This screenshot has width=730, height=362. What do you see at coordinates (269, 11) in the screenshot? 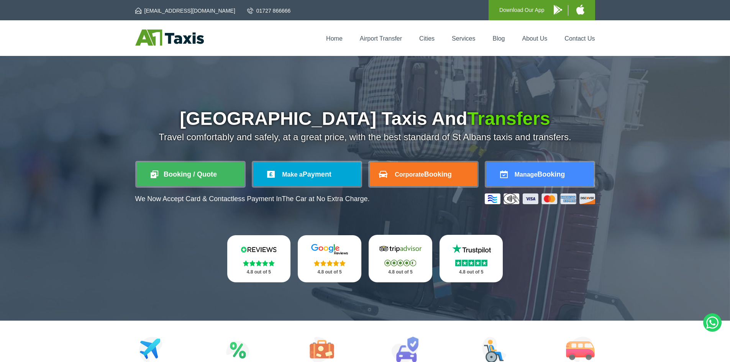
I see `a: 01727 866666` at bounding box center [269, 11].